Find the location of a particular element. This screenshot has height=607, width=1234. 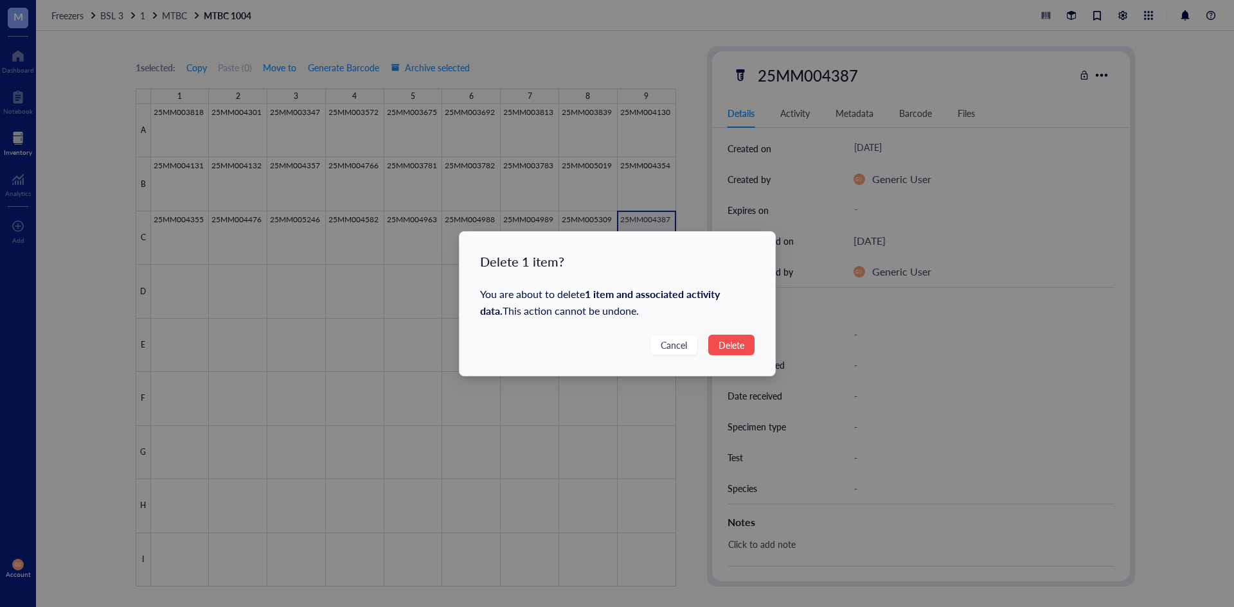

button: Cancel is located at coordinates (673, 345).